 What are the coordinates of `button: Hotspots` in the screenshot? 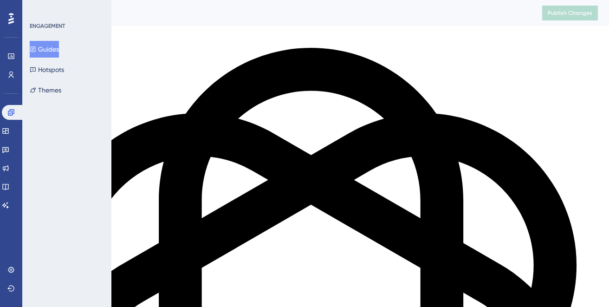 It's located at (47, 70).